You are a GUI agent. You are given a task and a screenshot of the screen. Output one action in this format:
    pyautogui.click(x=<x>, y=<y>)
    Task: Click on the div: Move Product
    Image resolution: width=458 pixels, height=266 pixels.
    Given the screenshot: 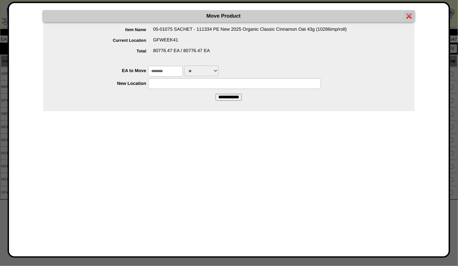 What is the action you would take?
    pyautogui.click(x=229, y=16)
    